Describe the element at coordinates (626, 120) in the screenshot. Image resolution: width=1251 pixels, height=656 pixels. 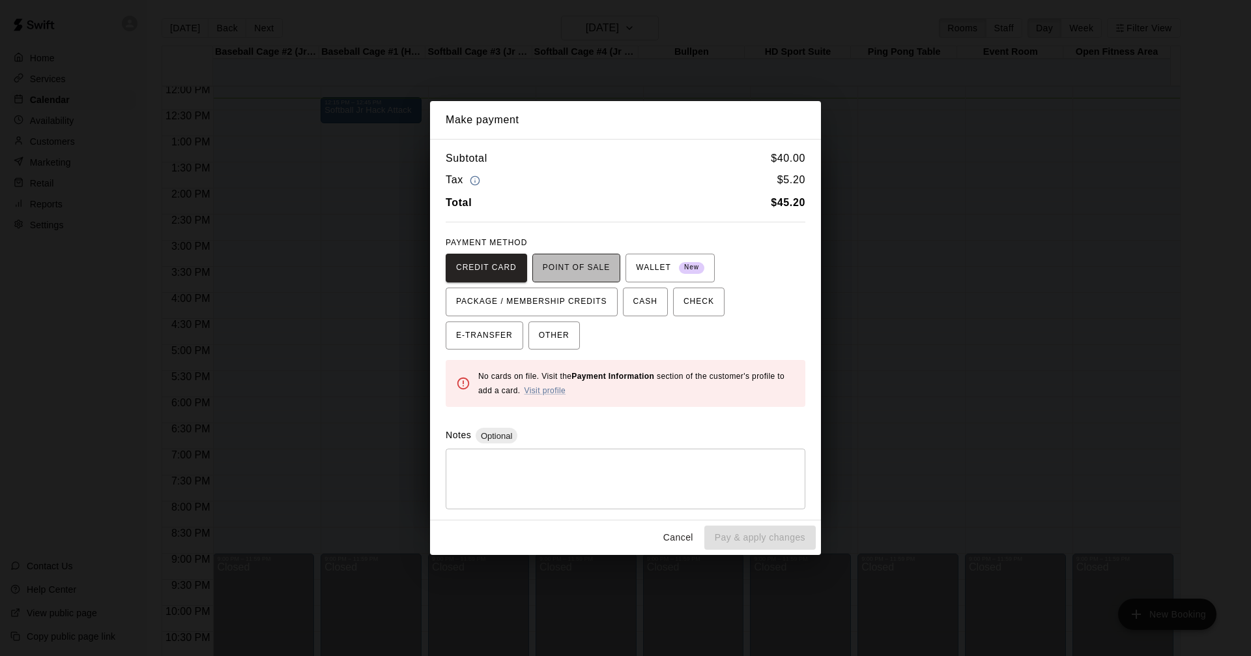
I see `h2: Make payment` at that location.